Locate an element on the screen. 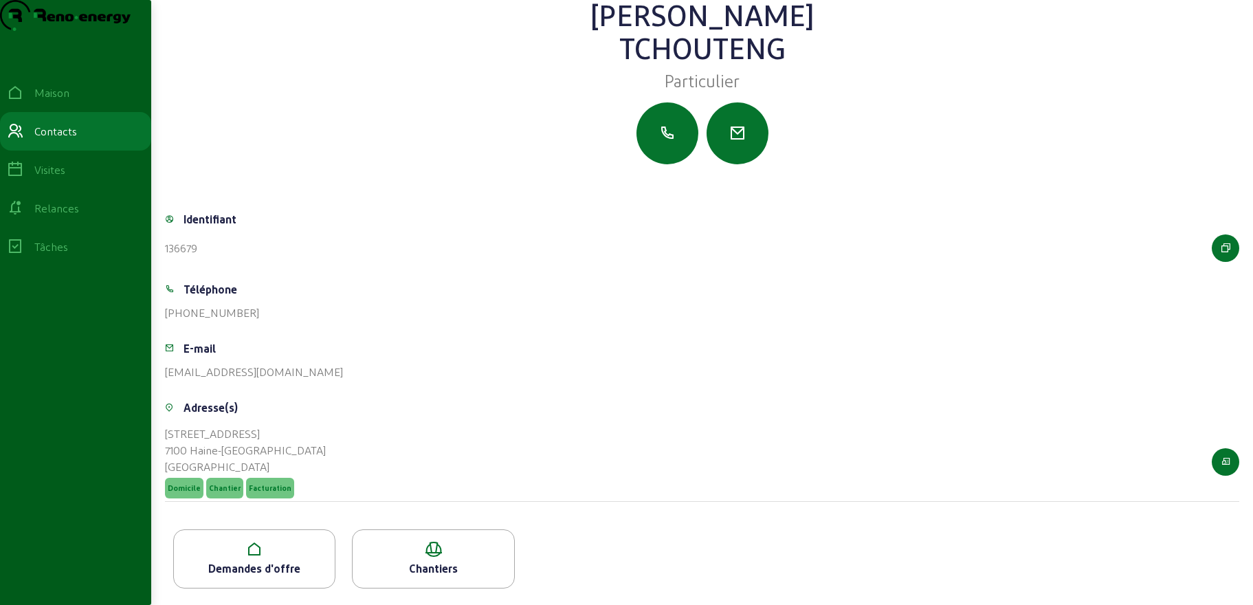 The image size is (1253, 605). font: TCHOUTENG is located at coordinates (703, 47).